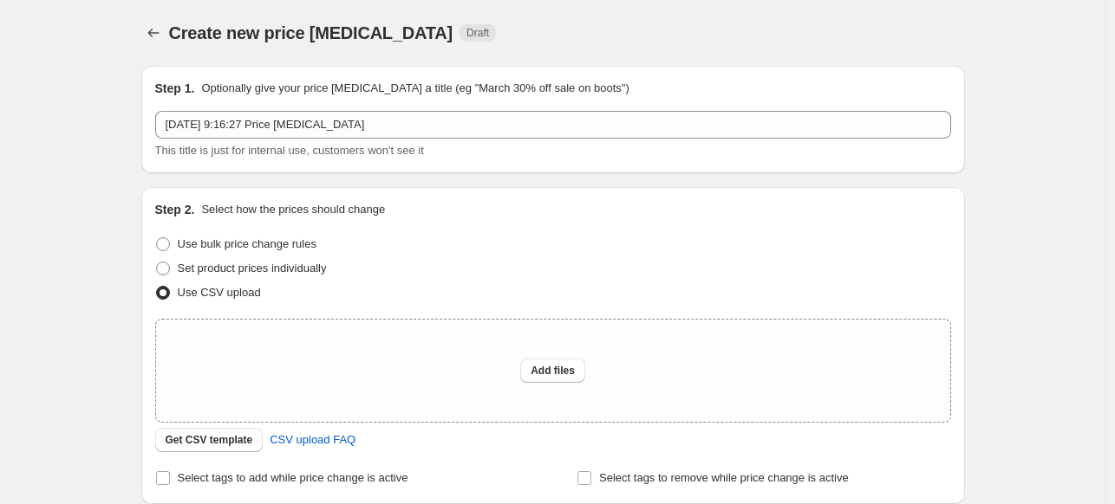 This screenshot has height=504, width=1115. I want to click on button: Add files, so click(552, 371).